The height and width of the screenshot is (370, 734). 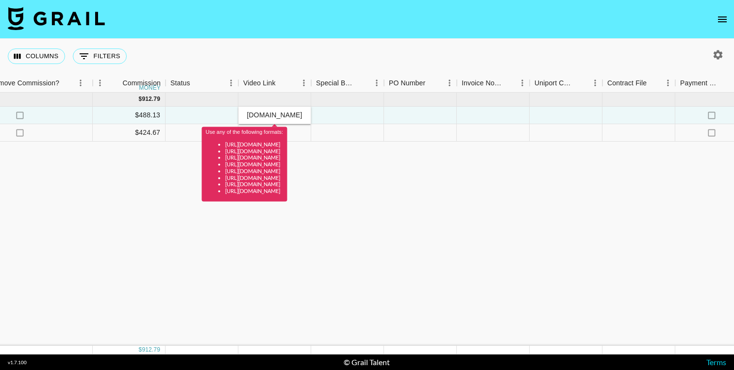 I want to click on button: Select columns, so click(x=36, y=56).